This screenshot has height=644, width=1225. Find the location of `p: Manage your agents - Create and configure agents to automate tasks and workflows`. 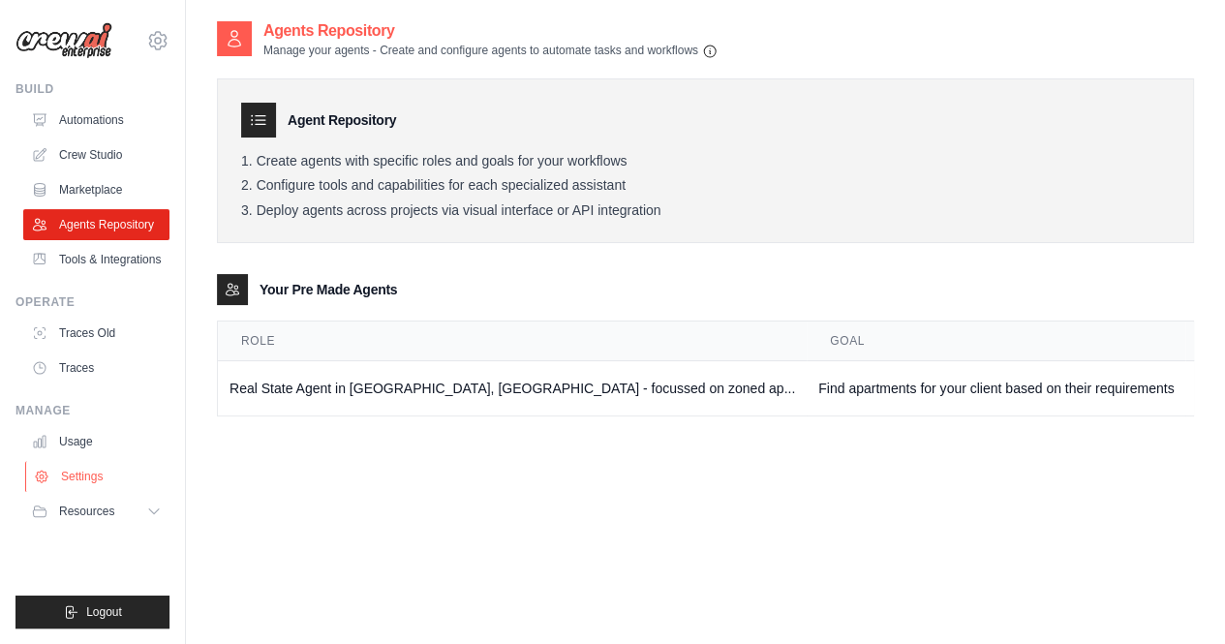

p: Manage your agents - Create and configure agents to automate tasks and workflows is located at coordinates (490, 50).